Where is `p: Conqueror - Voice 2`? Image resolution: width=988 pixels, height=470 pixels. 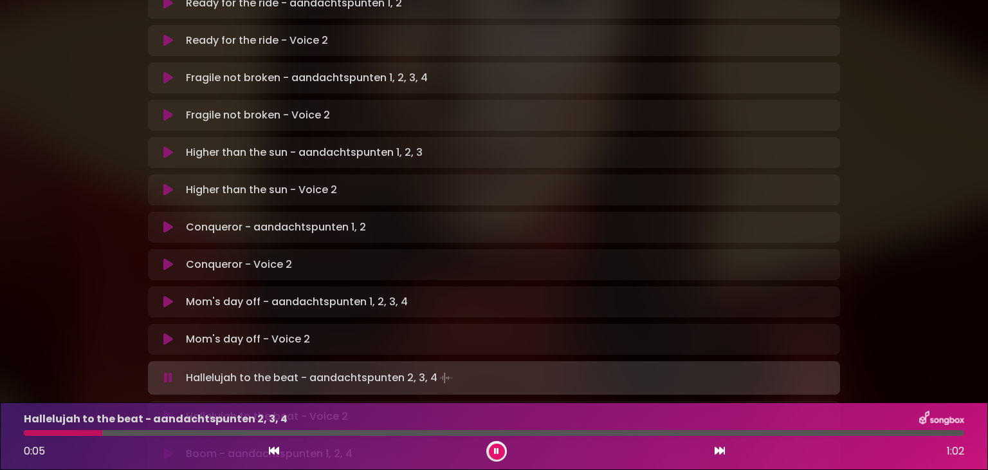
p: Conqueror - Voice 2 is located at coordinates (239, 264).